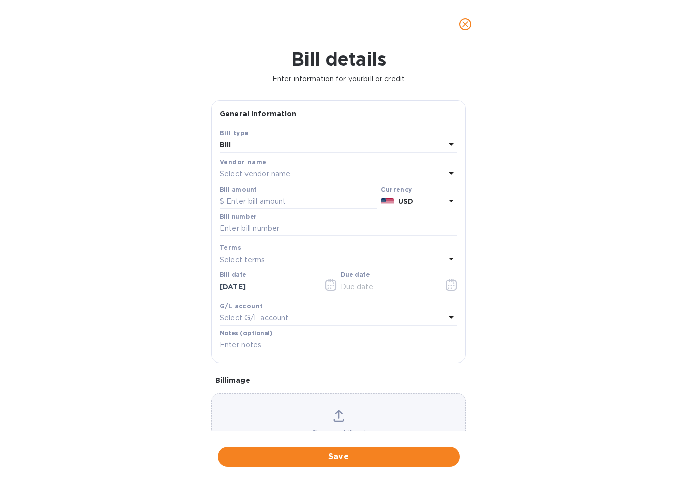 The image size is (677, 483). Describe the element at coordinates (255, 174) in the screenshot. I see `p: Select vendor name` at that location.